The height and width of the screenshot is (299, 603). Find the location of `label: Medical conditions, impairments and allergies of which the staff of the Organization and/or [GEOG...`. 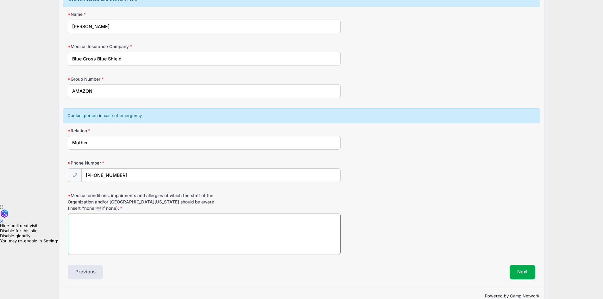

label: Medical conditions, impairments and allergies of which the staff of the Organization and/or [GEOG... is located at coordinates (146, 202).